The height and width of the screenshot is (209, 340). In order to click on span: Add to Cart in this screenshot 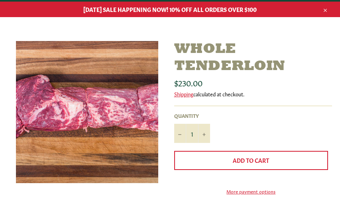, I will do `click(251, 160)`.